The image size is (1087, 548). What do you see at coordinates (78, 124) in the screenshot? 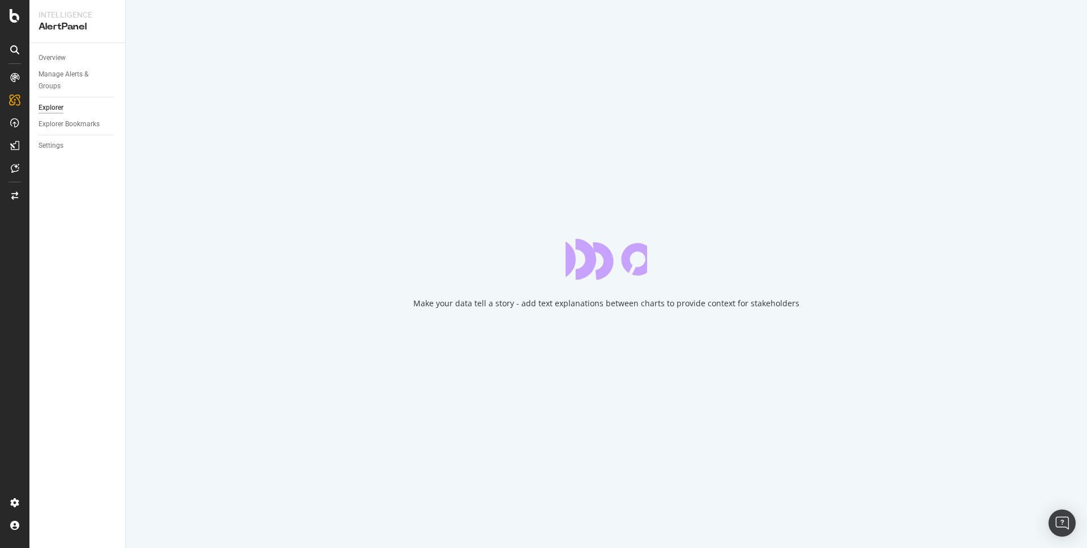
I see `a: Explorer Bookmarks` at bounding box center [78, 124].